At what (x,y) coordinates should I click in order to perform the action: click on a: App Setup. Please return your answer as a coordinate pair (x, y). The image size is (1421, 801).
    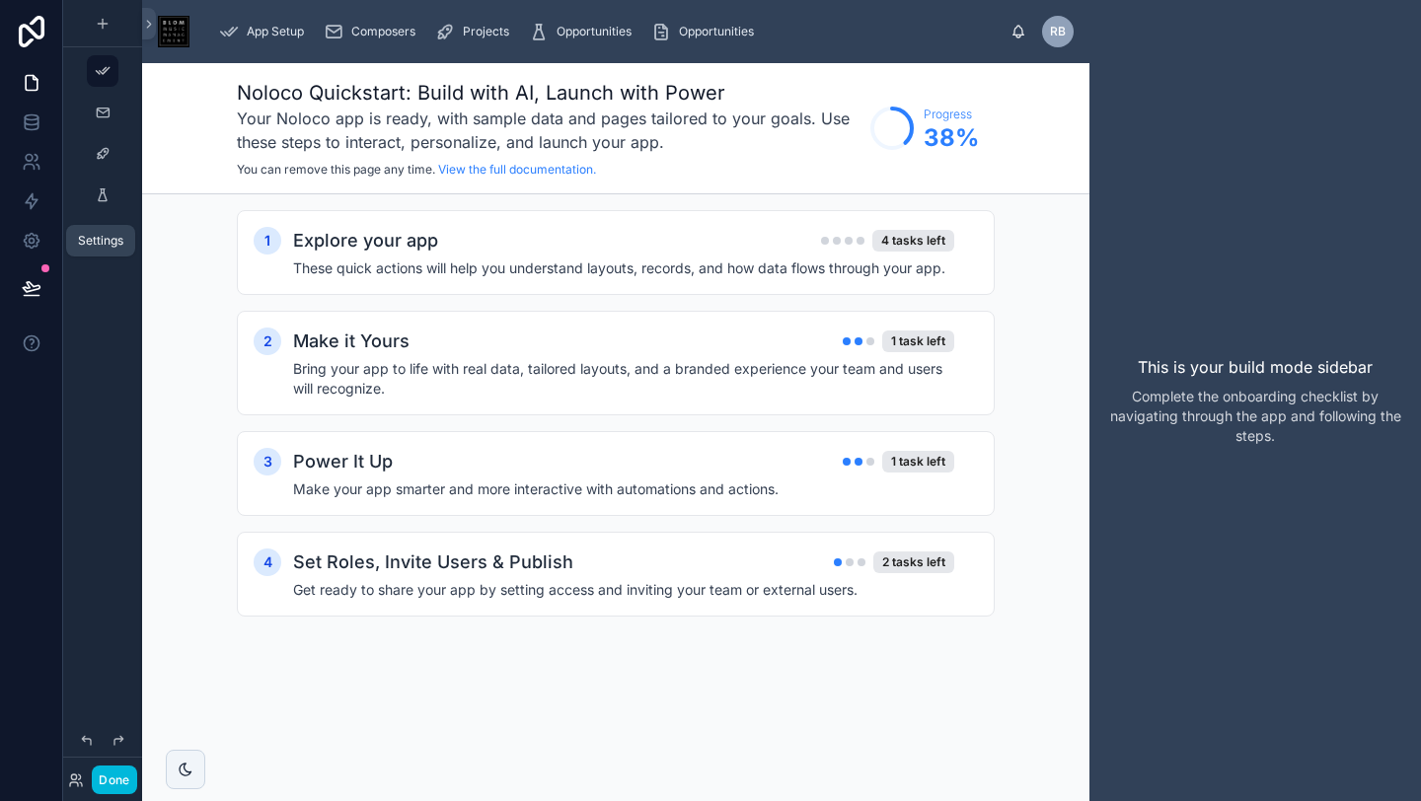
    Looking at the image, I should click on (265, 32).